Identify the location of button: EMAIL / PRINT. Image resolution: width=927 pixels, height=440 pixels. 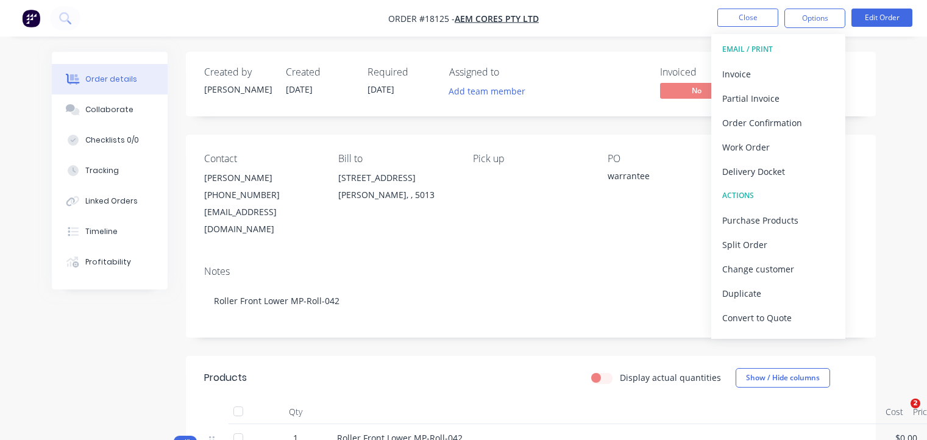
(778, 49).